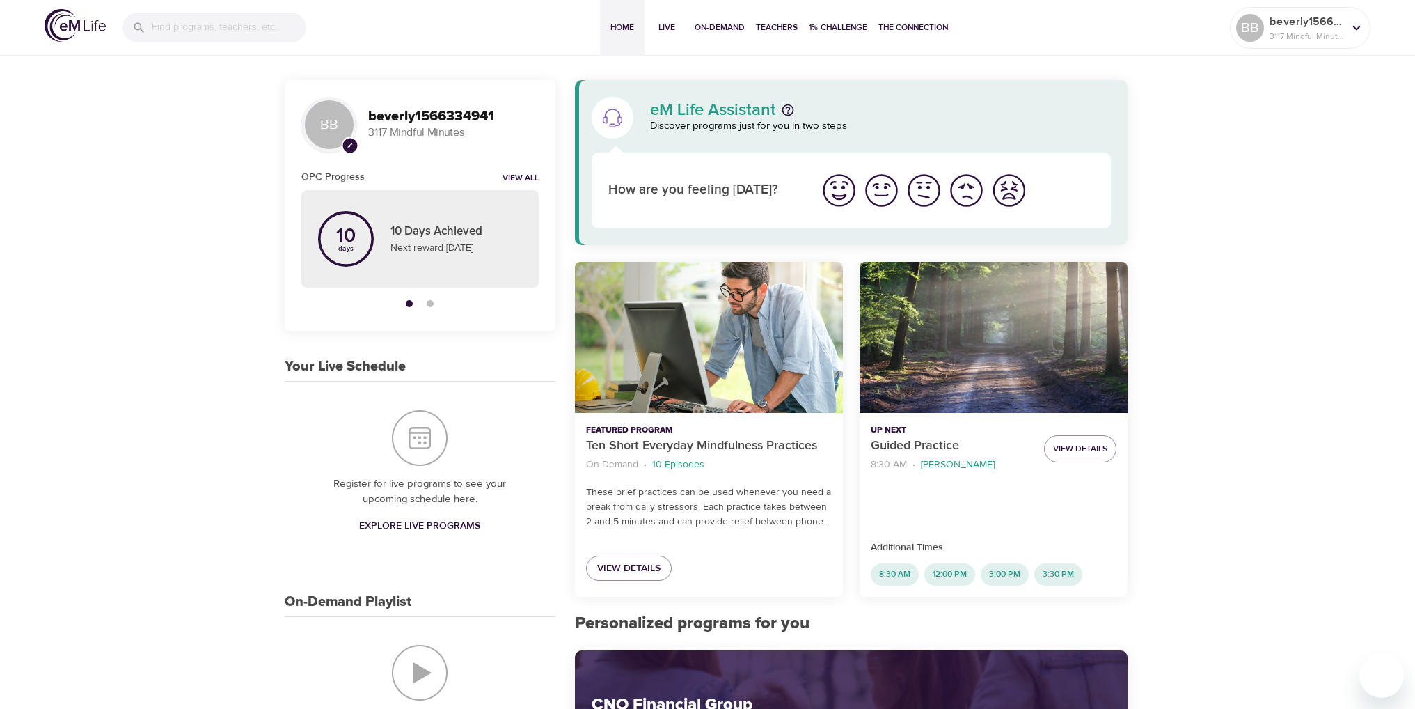 Image resolution: width=1415 pixels, height=709 pixels. Describe the element at coordinates (229, 27) in the screenshot. I see `input: Find programs, teachers, etc...` at that location.